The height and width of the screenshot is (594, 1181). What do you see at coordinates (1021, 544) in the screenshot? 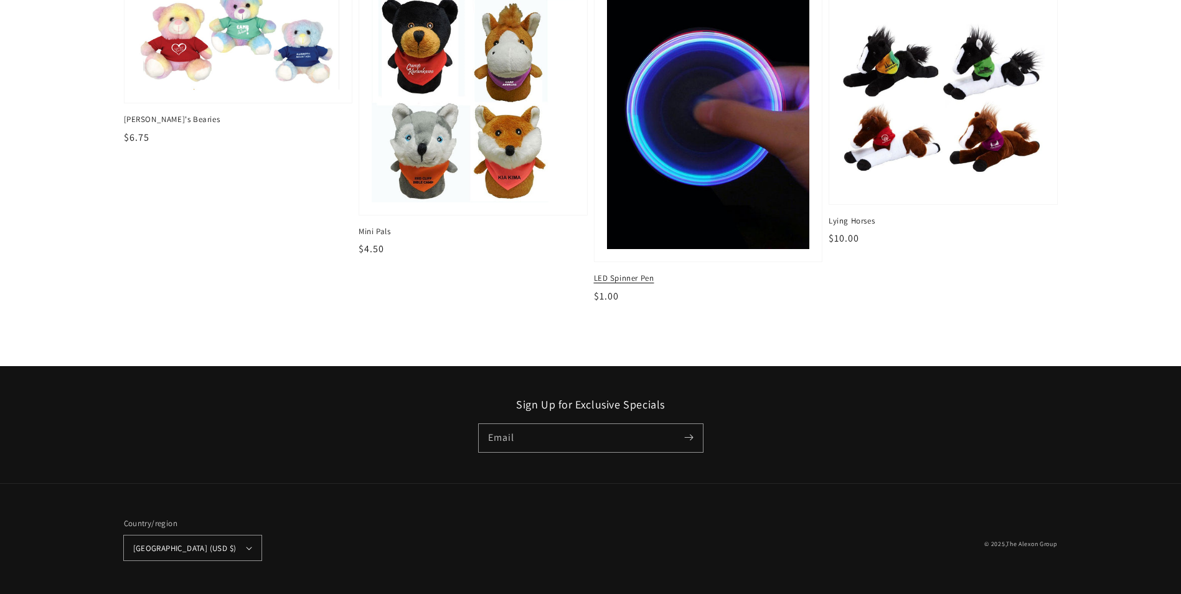
I see `small: © 2025,` at bounding box center [1021, 544].